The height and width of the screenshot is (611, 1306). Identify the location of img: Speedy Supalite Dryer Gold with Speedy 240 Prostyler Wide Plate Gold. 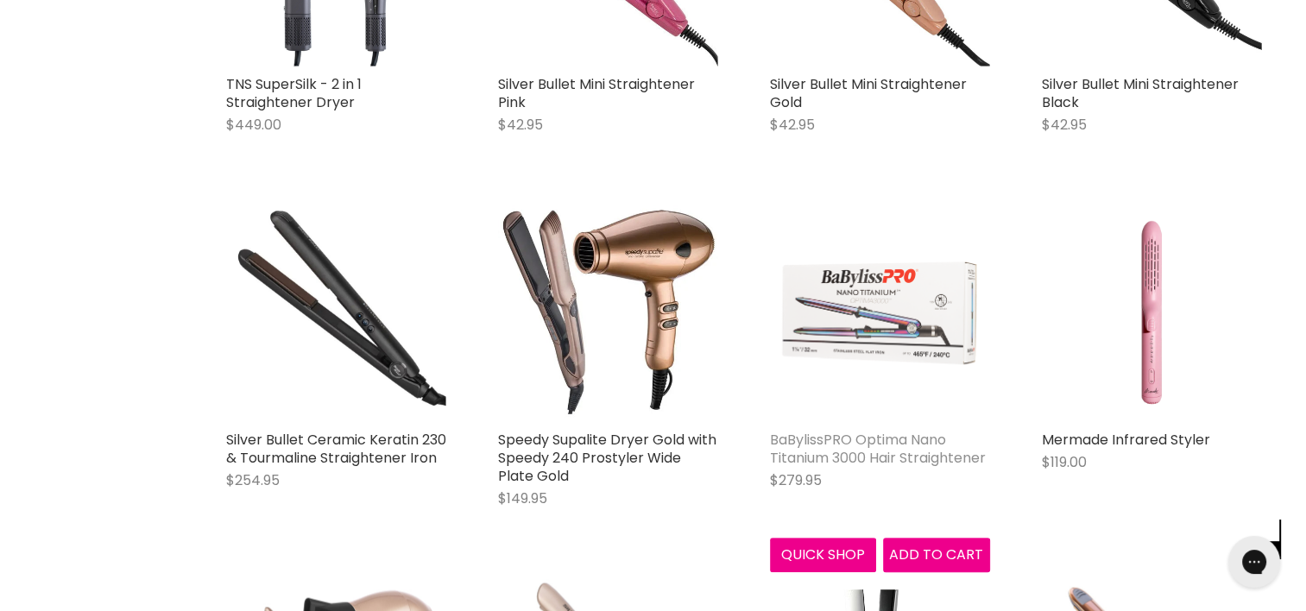
(608, 312).